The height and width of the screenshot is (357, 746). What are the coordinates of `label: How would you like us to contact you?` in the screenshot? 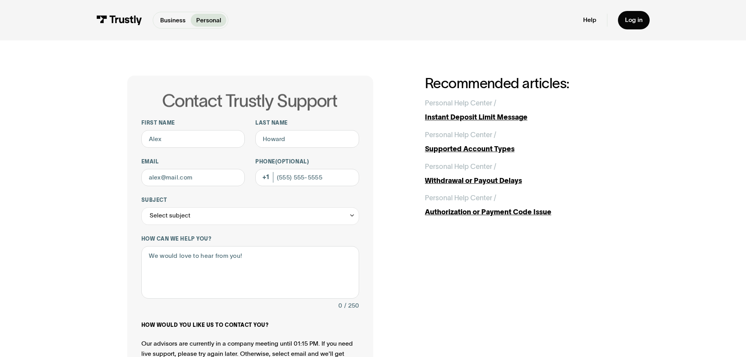 It's located at (250, 325).